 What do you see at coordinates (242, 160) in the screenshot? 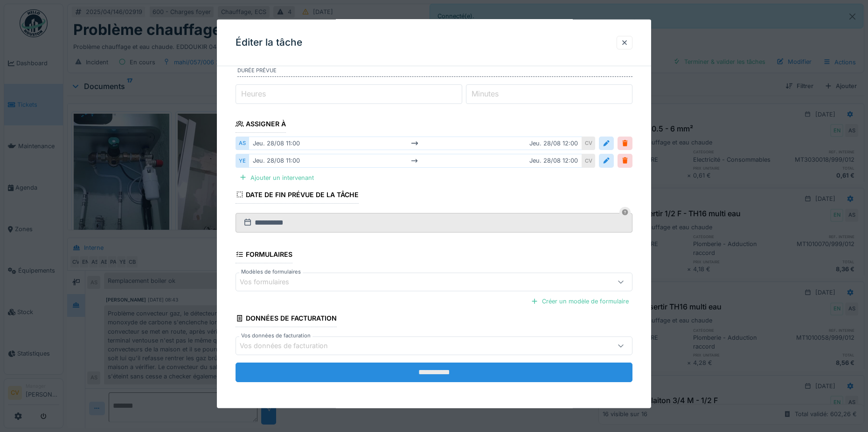
I see `div: YE` at bounding box center [242, 160].